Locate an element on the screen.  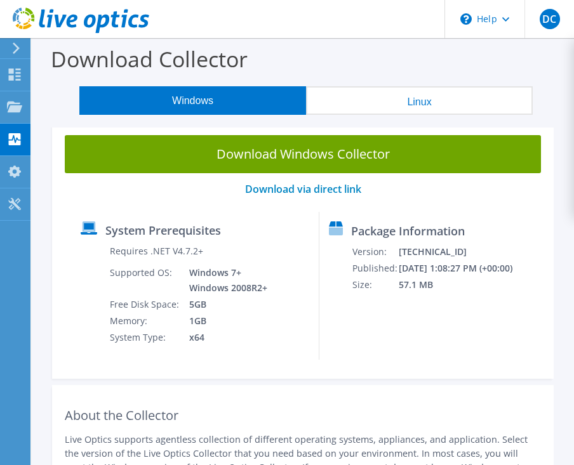
span: DC is located at coordinates (550, 19).